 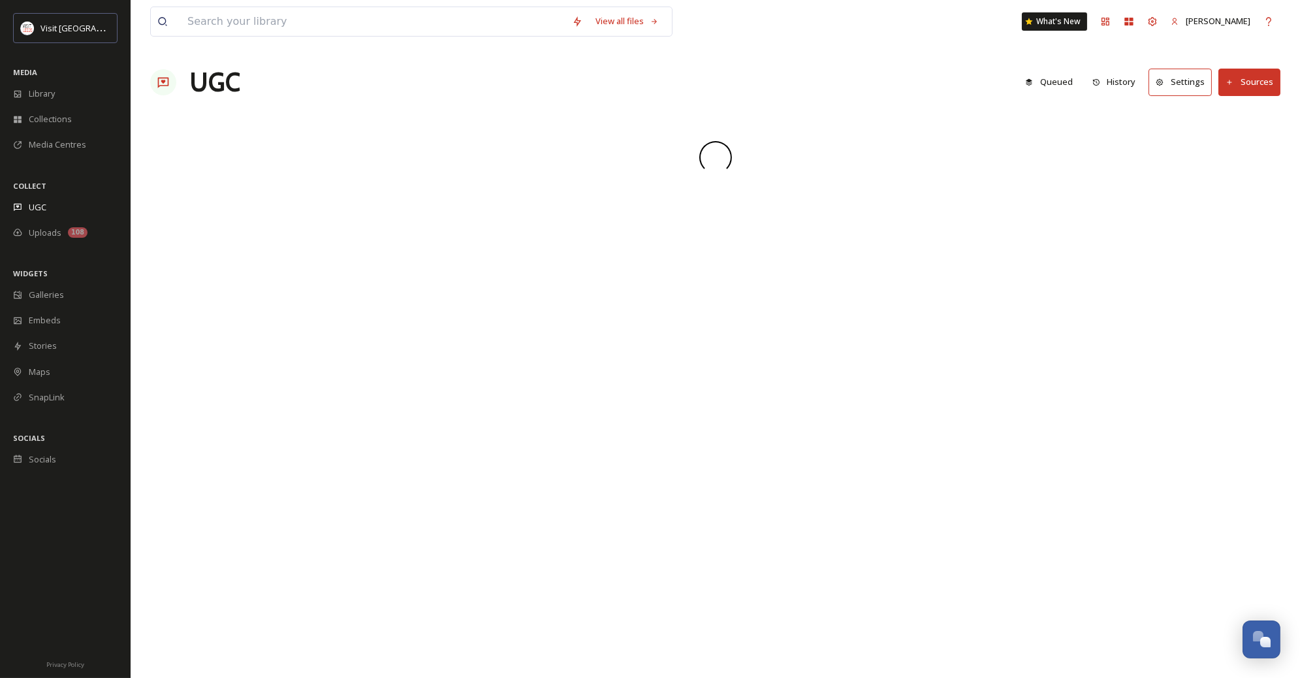 I want to click on img: download%20(3).png, so click(x=27, y=28).